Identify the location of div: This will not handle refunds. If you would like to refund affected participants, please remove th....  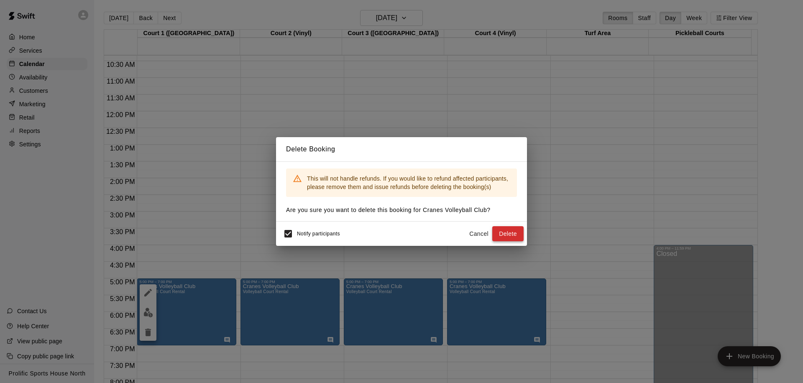
(409, 183).